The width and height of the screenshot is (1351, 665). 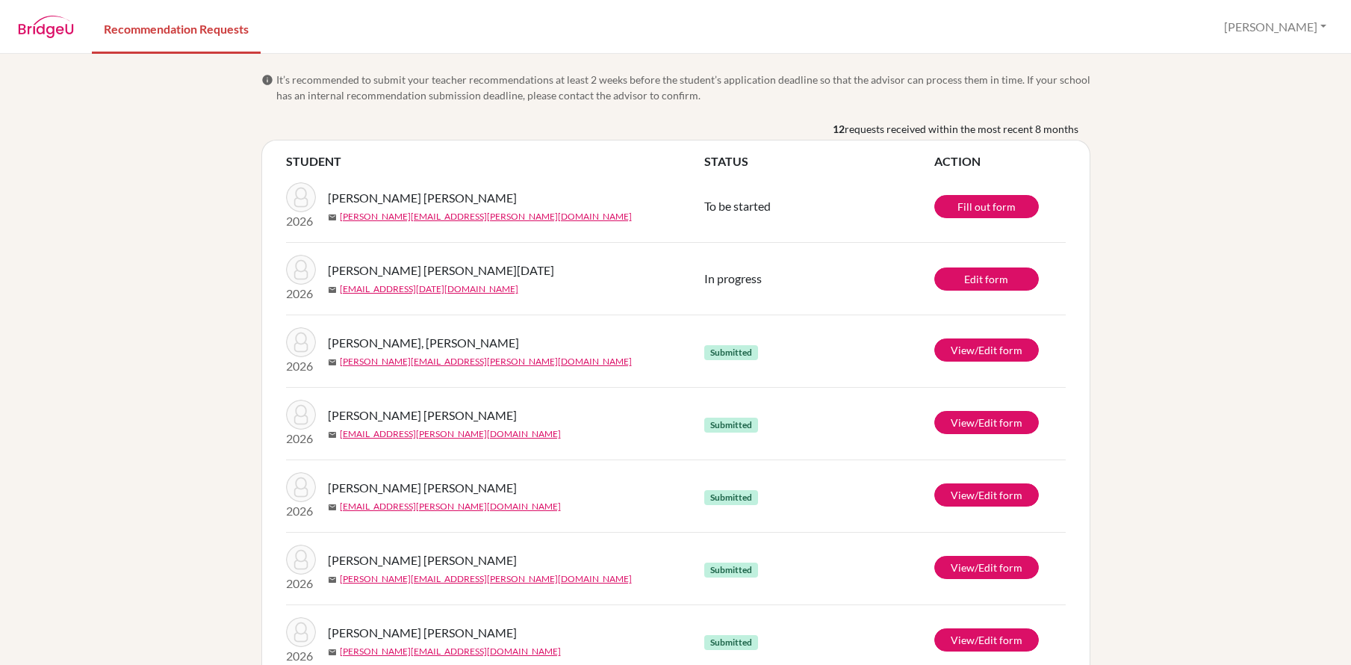 I want to click on img: BridgeU logo, so click(x=46, y=27).